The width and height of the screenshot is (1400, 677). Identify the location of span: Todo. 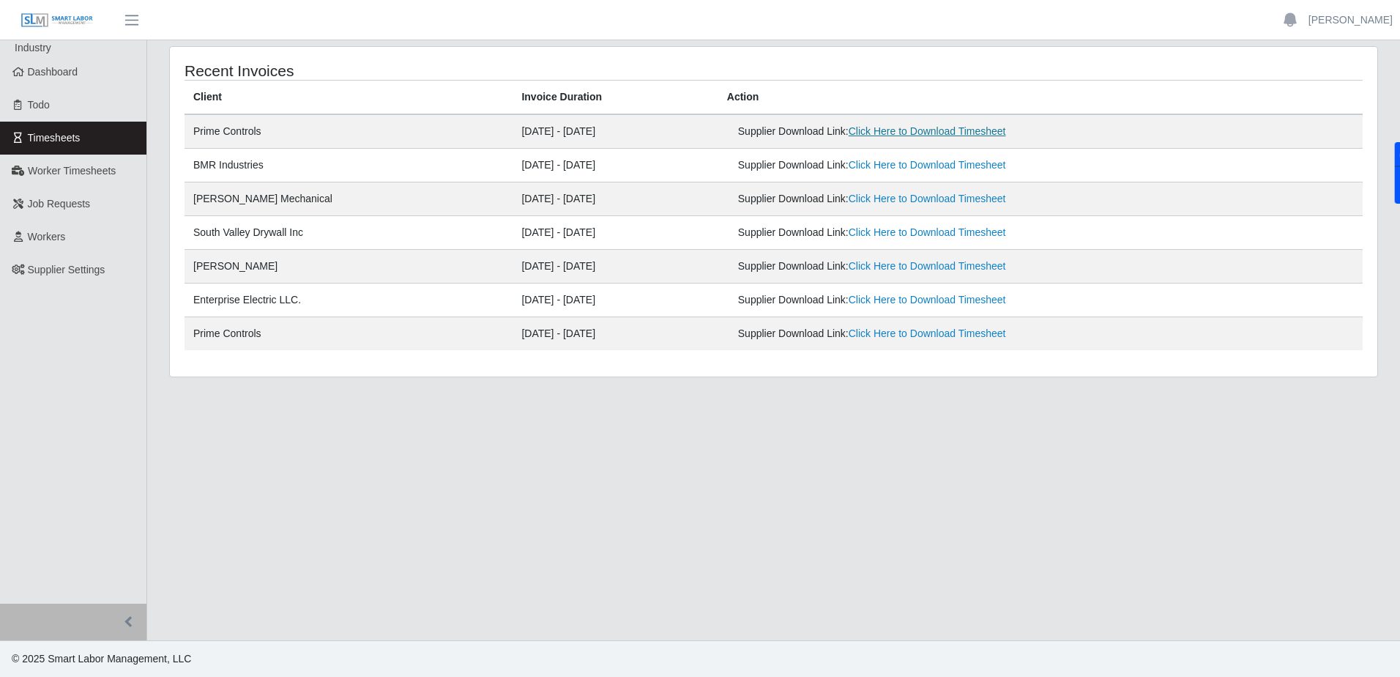
(39, 105).